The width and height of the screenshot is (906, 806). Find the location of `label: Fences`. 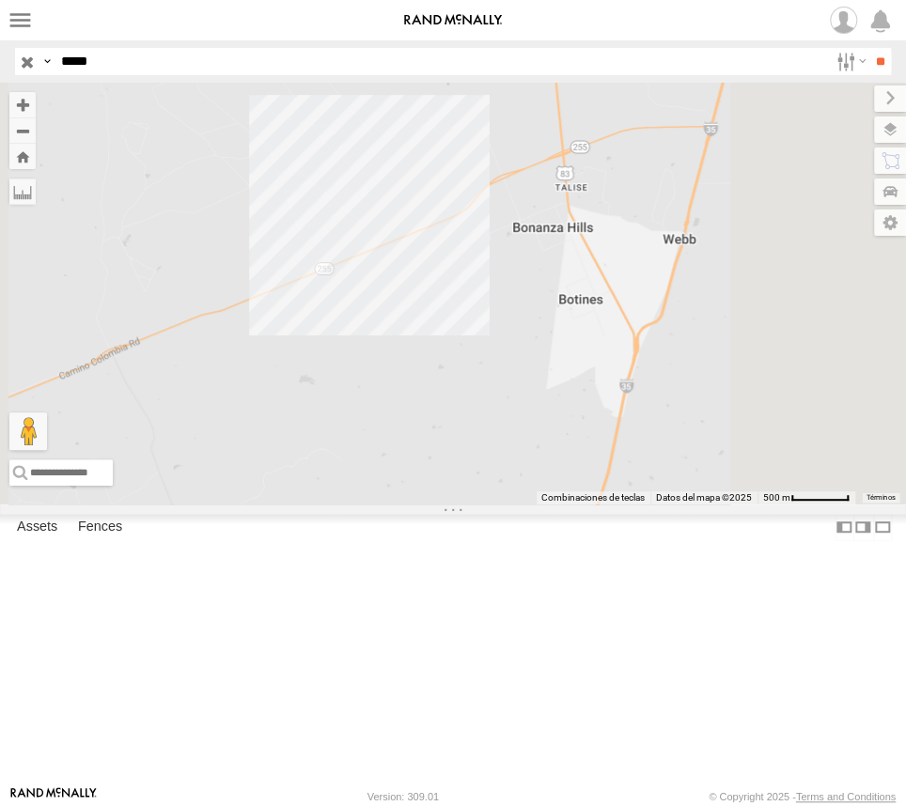

label: Fences is located at coordinates (100, 528).